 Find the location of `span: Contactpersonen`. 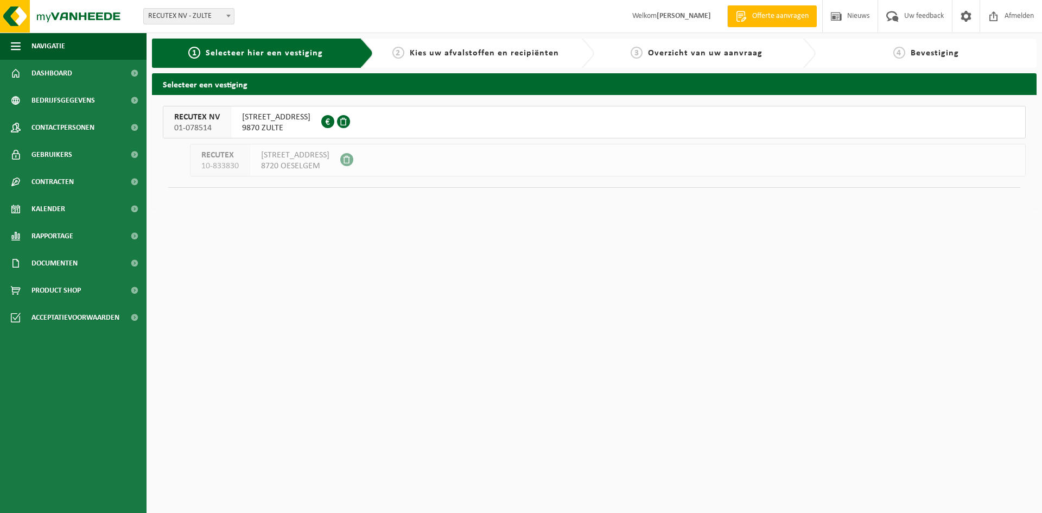

span: Contactpersonen is located at coordinates (63, 128).